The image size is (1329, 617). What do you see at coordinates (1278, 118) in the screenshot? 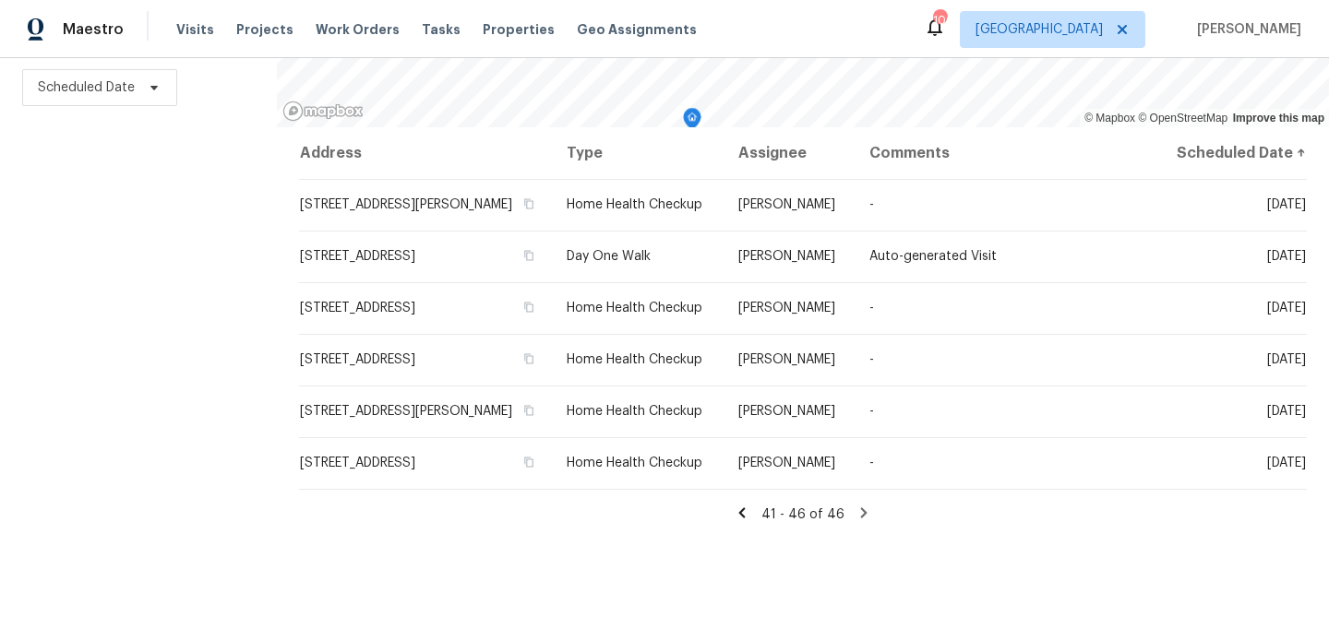
I see `a: Improve this map` at bounding box center [1278, 118].